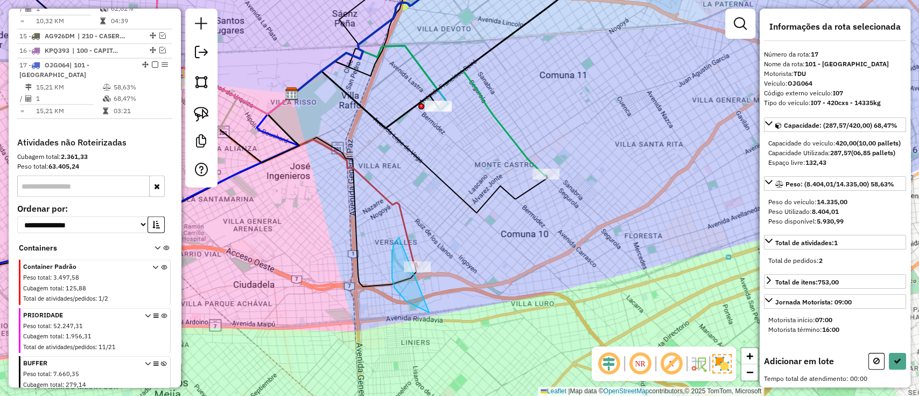 Image resolution: width=919 pixels, height=396 pixels. Describe the element at coordinates (57, 50) in the screenshot. I see `span: KPQ393` at that location.